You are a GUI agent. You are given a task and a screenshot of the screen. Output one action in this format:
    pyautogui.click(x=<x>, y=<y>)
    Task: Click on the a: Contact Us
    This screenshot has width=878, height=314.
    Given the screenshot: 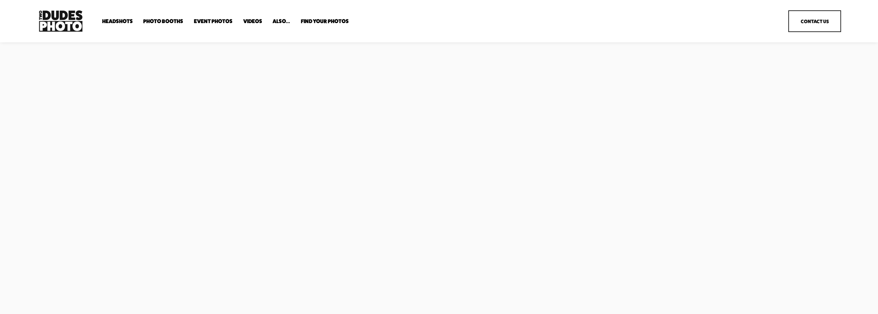 What is the action you would take?
    pyautogui.click(x=815, y=21)
    